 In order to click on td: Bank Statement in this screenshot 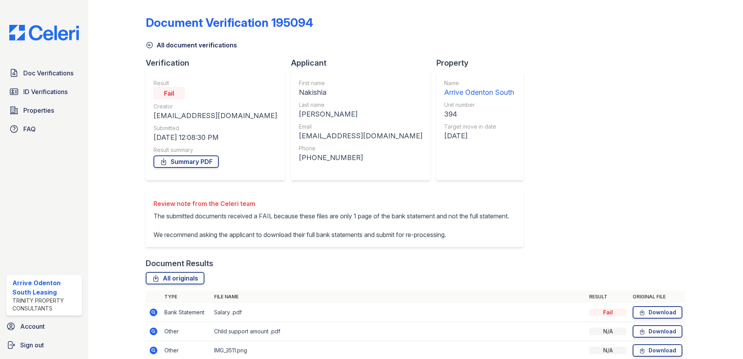, I will do `click(186, 313)`.